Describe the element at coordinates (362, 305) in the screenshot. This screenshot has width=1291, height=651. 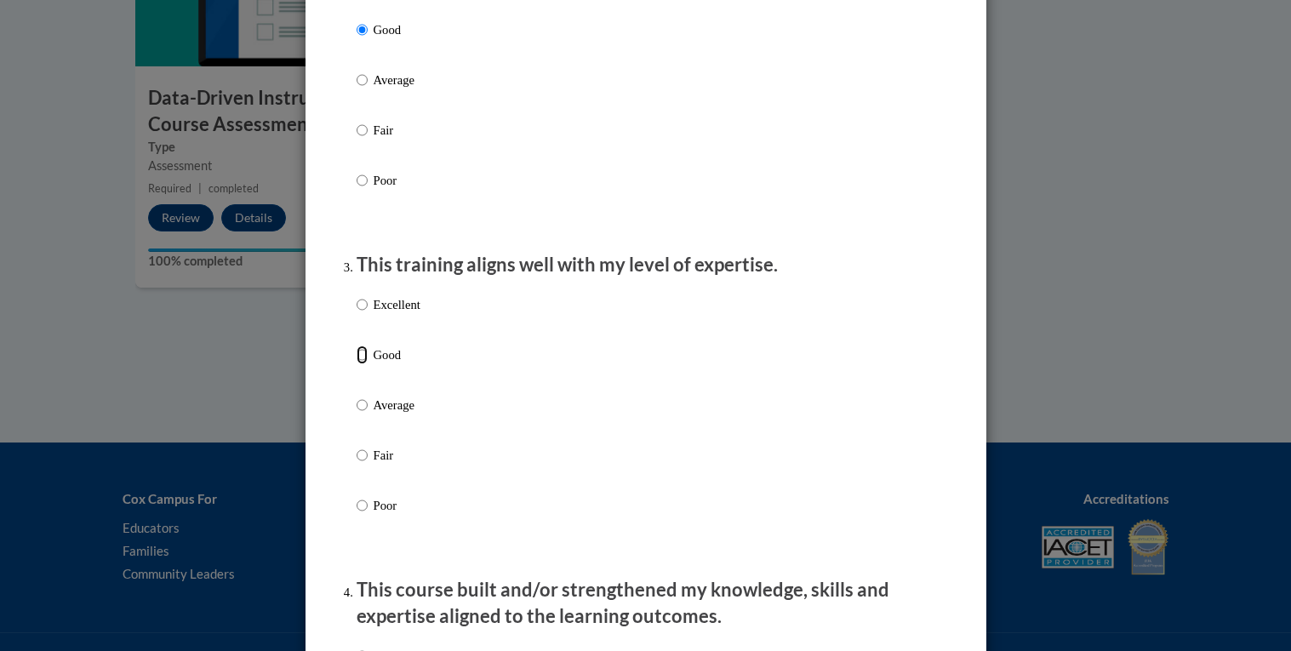
I see `input: Excellent` at that location.